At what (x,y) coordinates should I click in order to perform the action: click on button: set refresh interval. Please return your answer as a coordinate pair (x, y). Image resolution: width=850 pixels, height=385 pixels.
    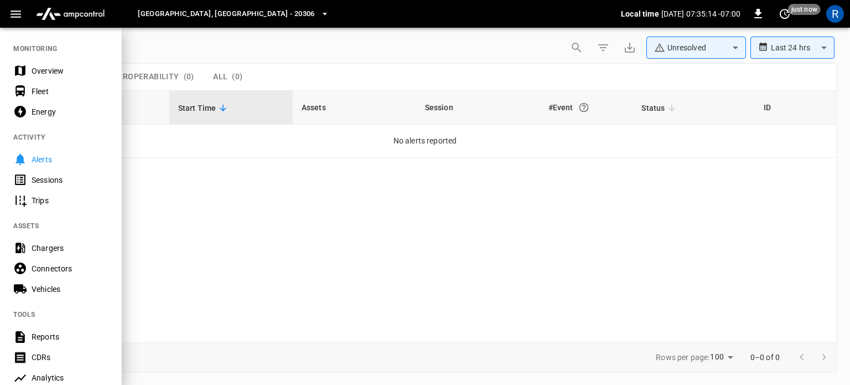
    Looking at the image, I should click on (785, 14).